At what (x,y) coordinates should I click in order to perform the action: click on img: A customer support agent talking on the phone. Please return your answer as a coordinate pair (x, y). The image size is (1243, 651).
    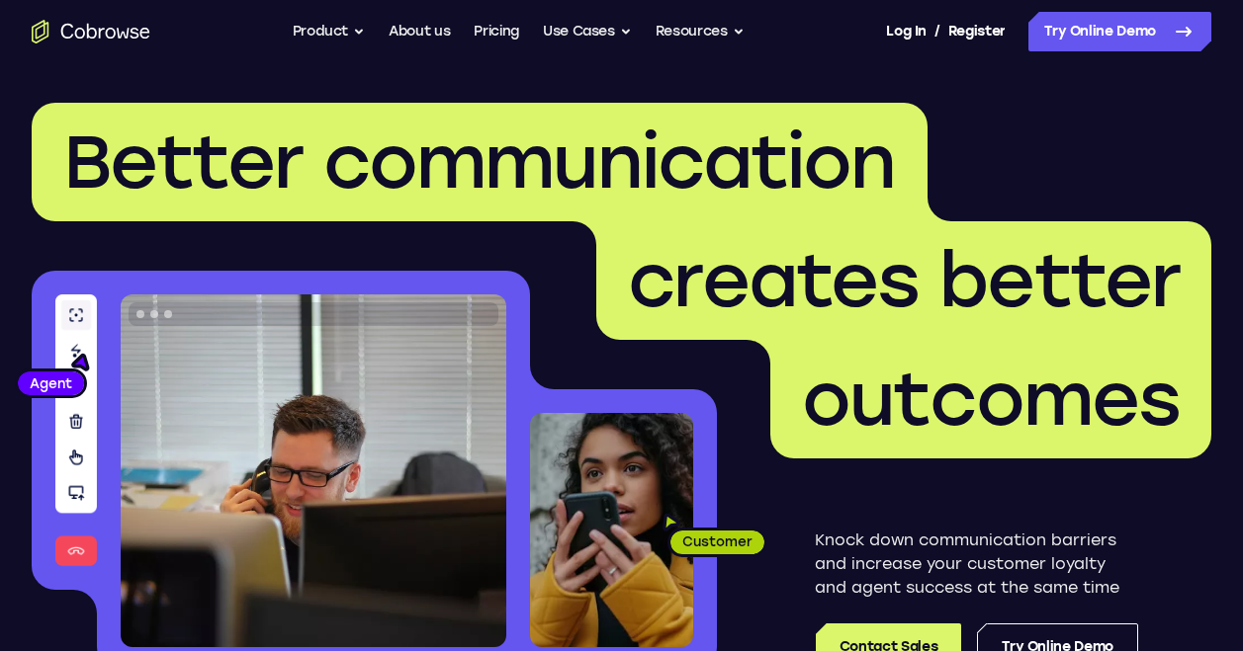
    Looking at the image, I should click on (313, 471).